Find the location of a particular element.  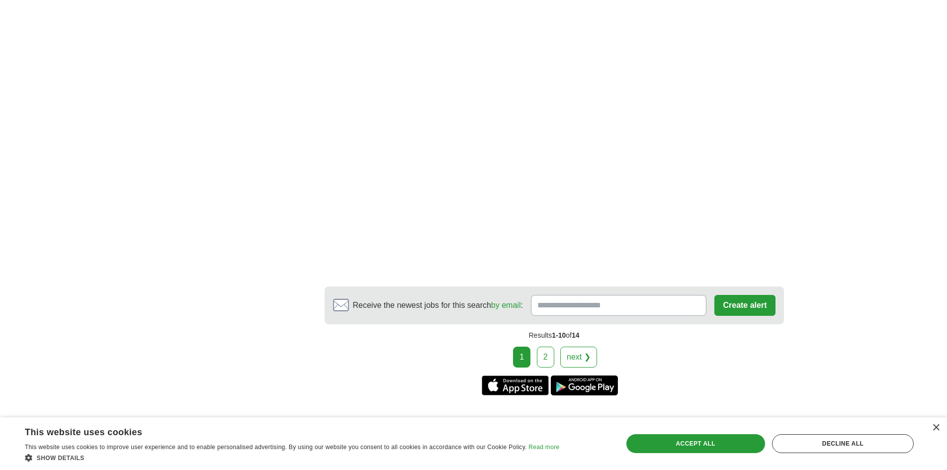

a: next ❯ is located at coordinates (578, 357).